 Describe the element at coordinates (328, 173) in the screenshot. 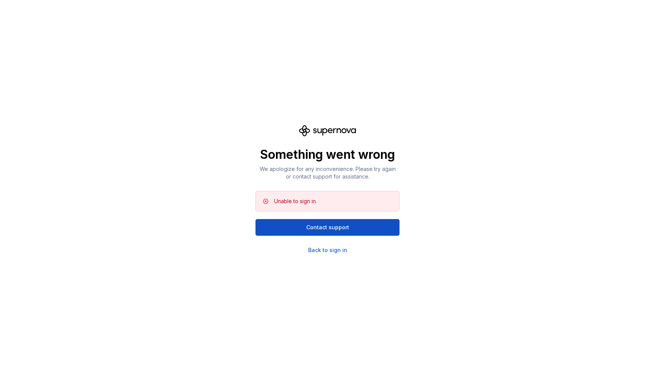

I see `p: We apologize for any inconvenience. Please try again or contact support for assistance.` at that location.